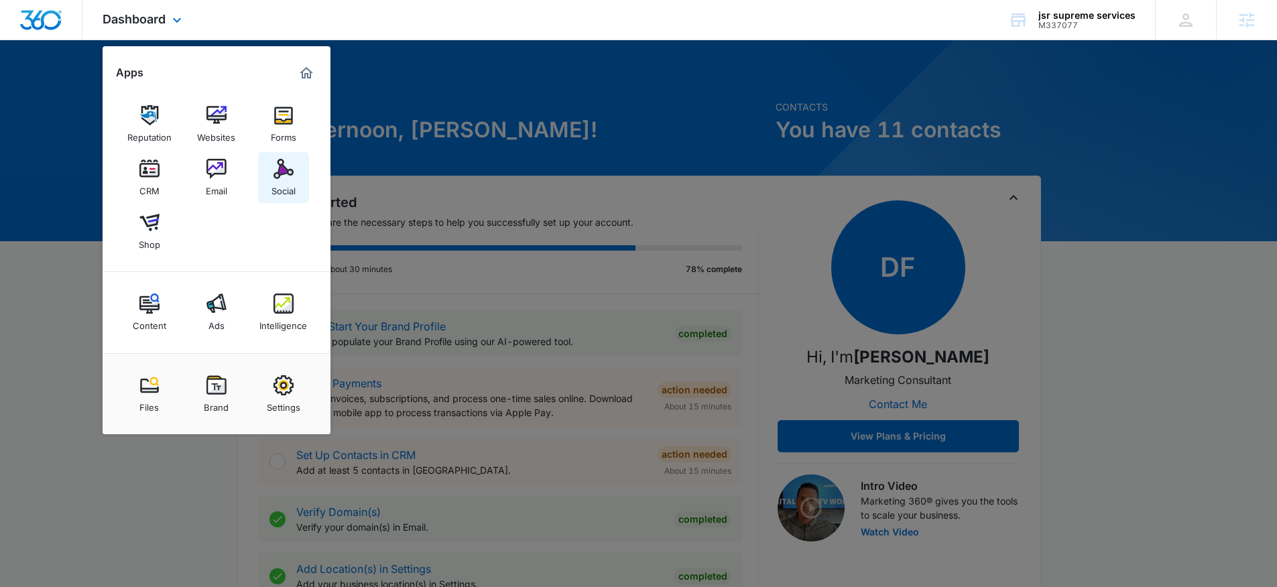 The height and width of the screenshot is (587, 1277). I want to click on div: Reputation, so click(150, 134).